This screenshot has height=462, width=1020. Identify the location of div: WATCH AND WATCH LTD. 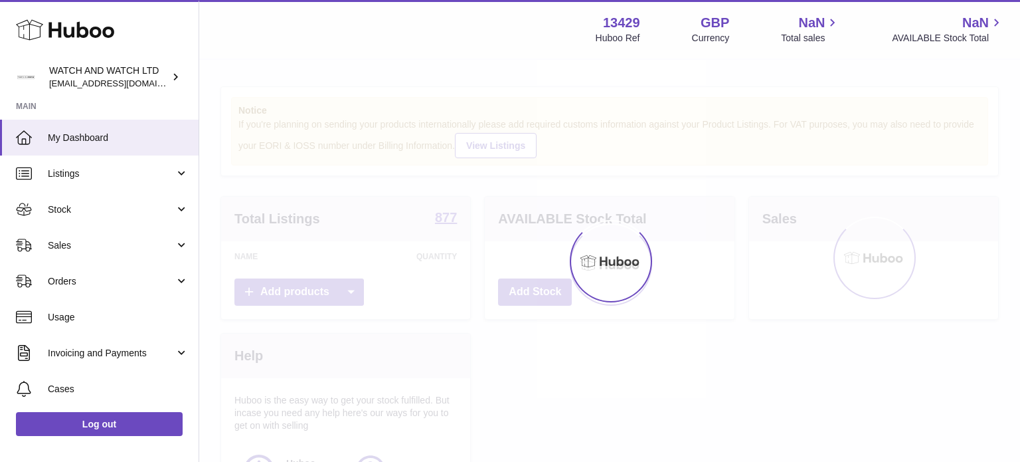
(109, 77).